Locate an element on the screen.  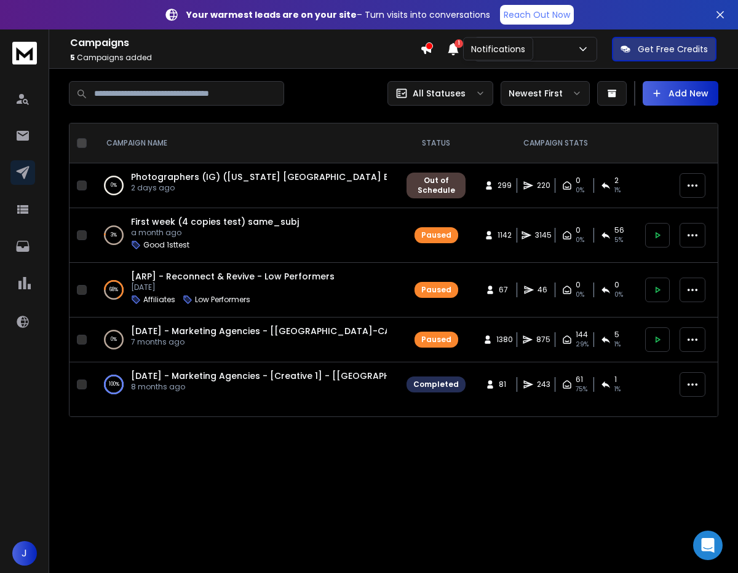
span: 46 is located at coordinates (543, 290).